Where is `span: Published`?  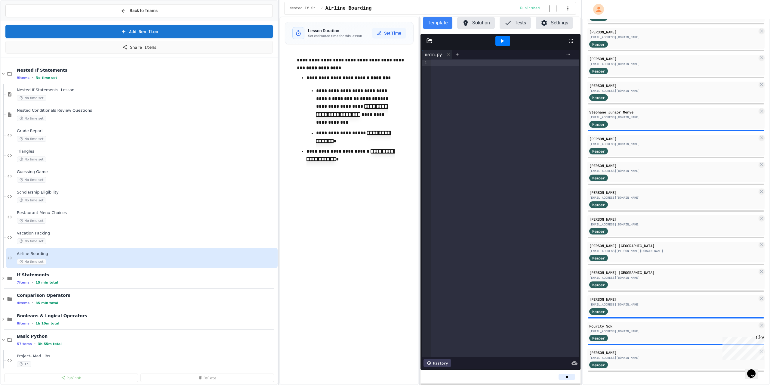 span: Published is located at coordinates (530, 8).